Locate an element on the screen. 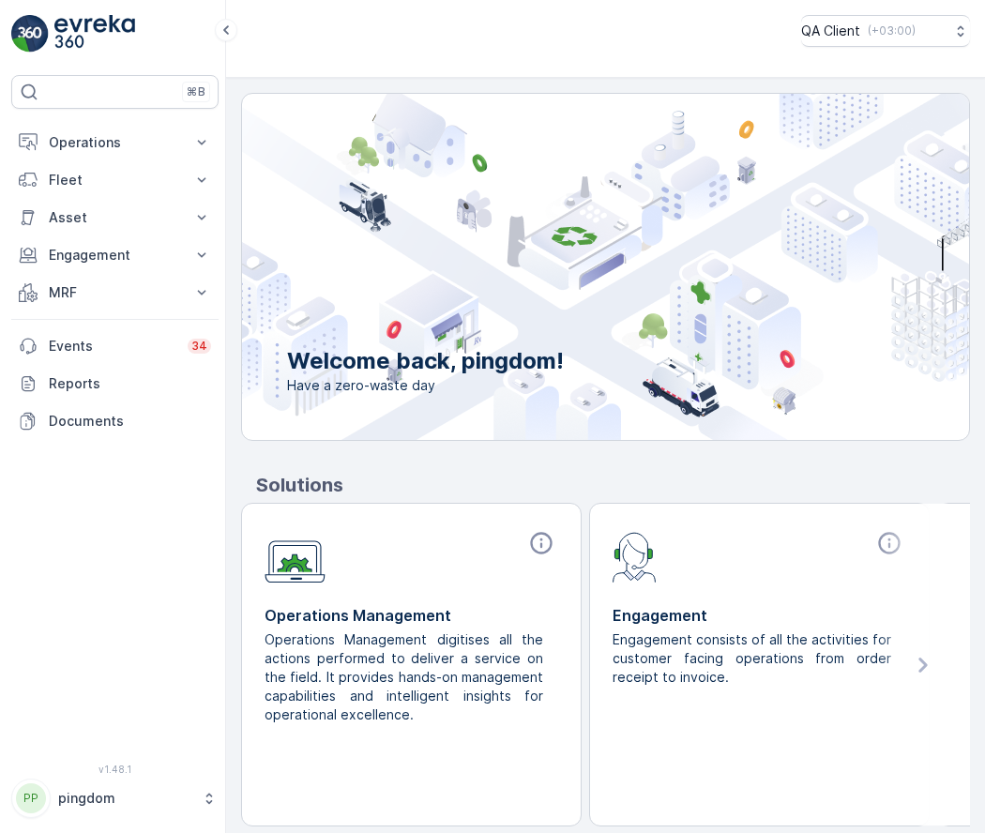  button: MRF is located at coordinates (114, 293).